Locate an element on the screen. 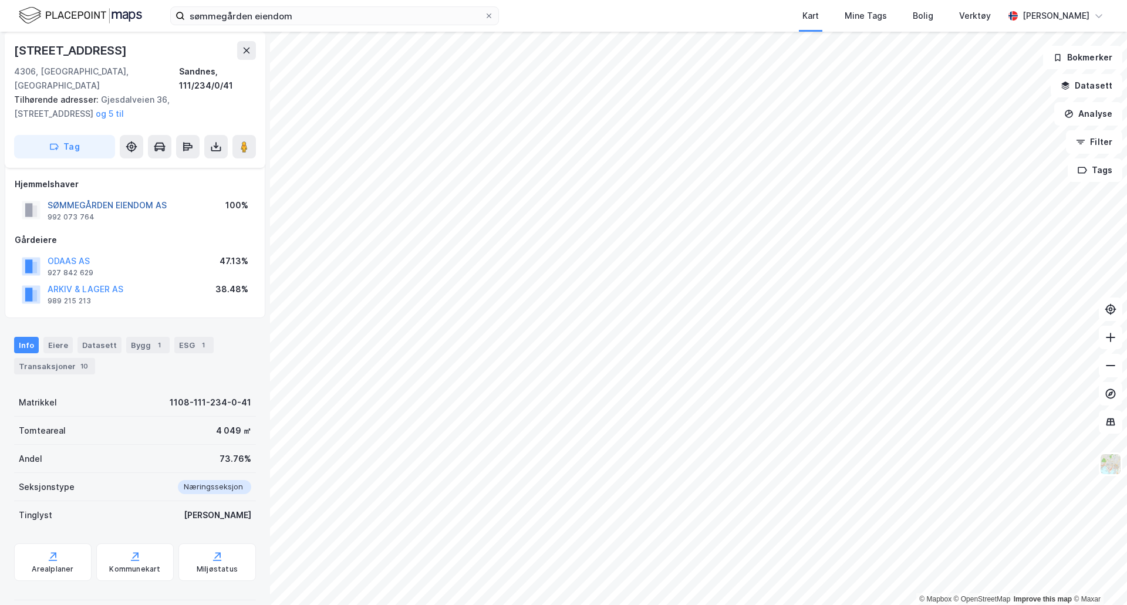 The height and width of the screenshot is (605, 1127). div: 10 is located at coordinates (84, 366).